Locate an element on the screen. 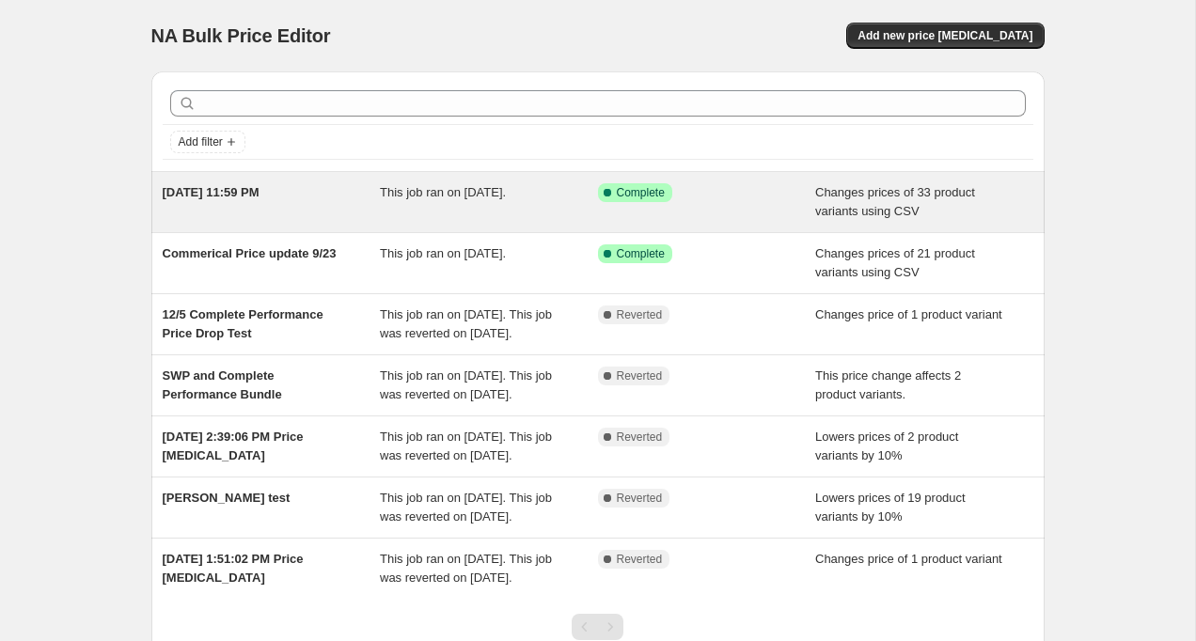 Image resolution: width=1196 pixels, height=641 pixels. span: SWP and Complete Performance Bundle is located at coordinates (222, 385).